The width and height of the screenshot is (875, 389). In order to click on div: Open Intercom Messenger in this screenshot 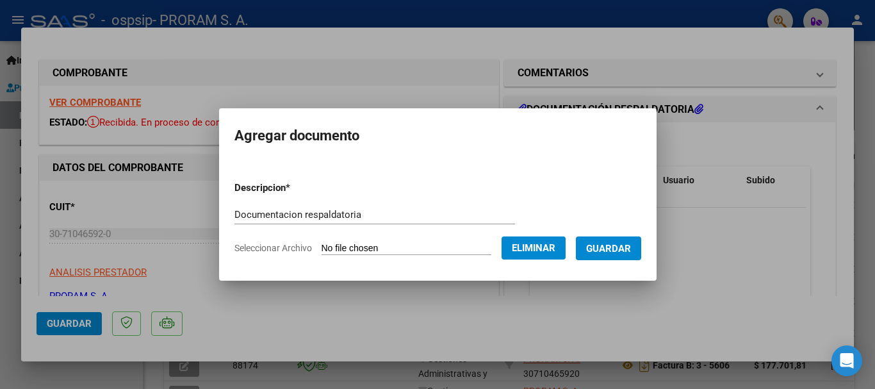, I will do `click(847, 361)`.